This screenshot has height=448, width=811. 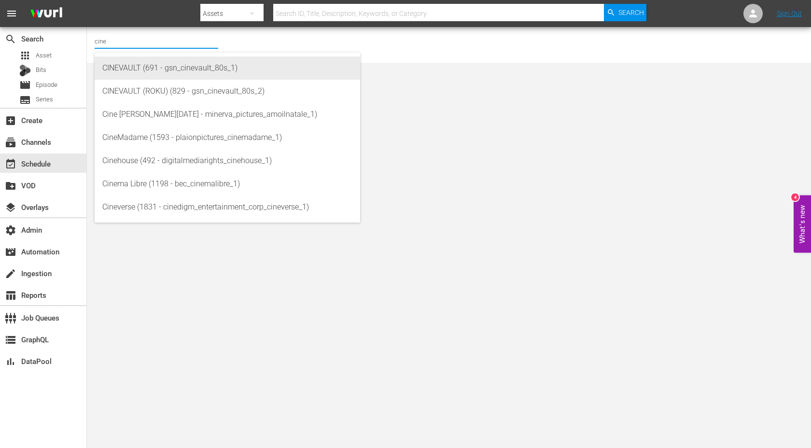 I want to click on div: No Channel Selected., so click(x=288, y=45).